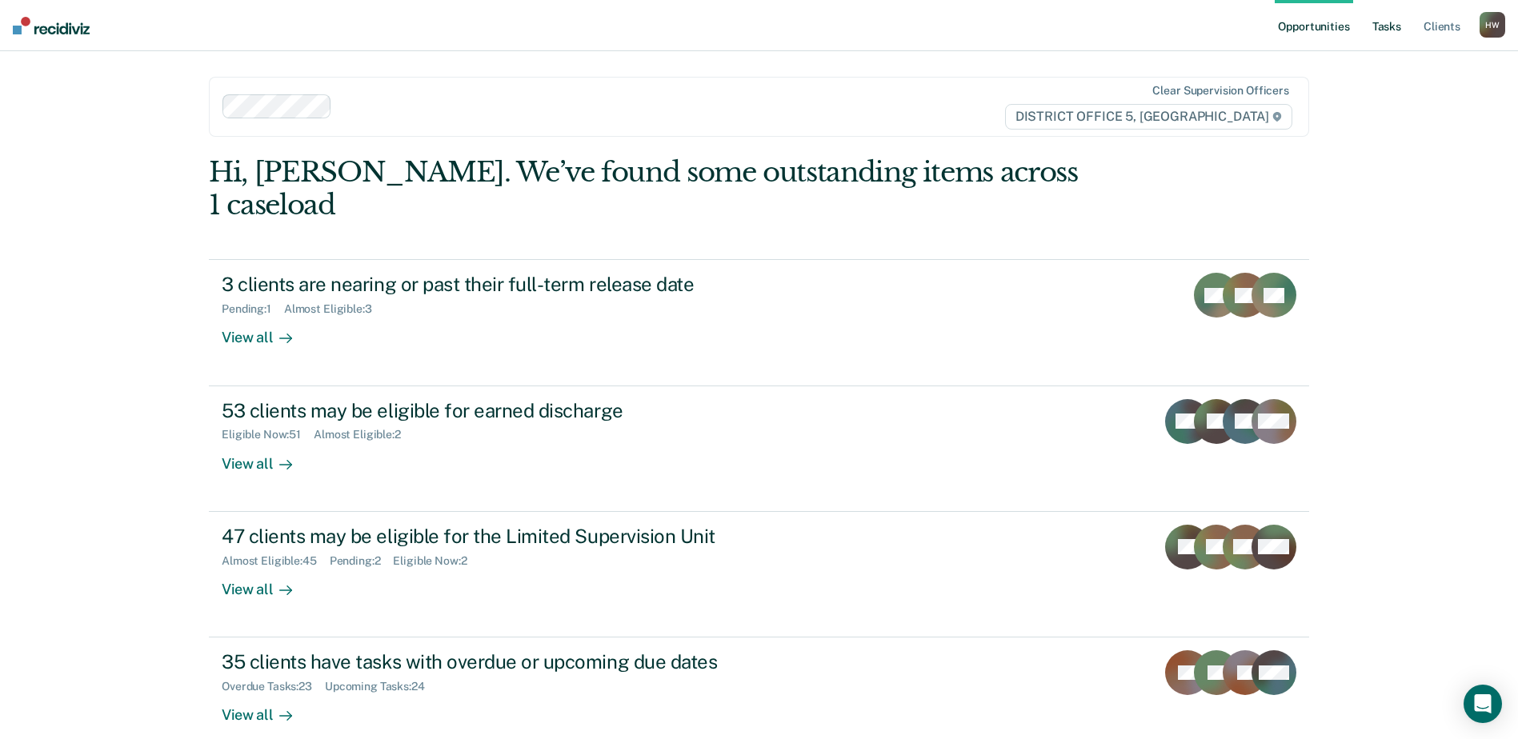 The width and height of the screenshot is (1518, 739). I want to click on div: Overdue Tasks : 23, so click(273, 687).